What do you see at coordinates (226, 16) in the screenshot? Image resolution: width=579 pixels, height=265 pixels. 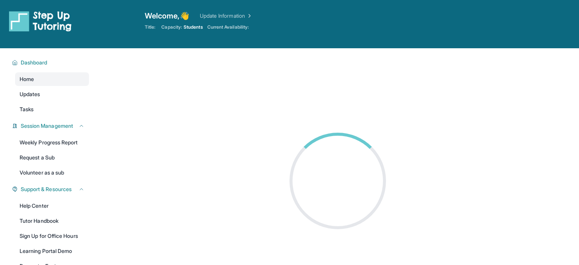 I see `a: Update Information` at bounding box center [226, 16].